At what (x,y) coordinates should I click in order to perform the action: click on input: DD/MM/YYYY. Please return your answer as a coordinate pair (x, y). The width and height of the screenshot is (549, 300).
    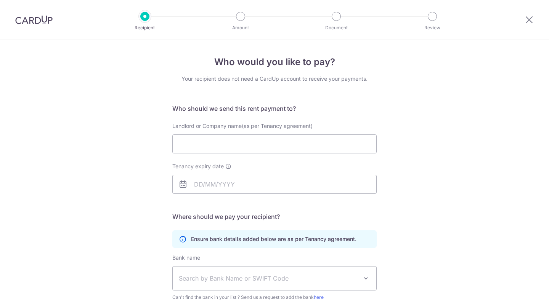
    Looking at the image, I should click on (274, 184).